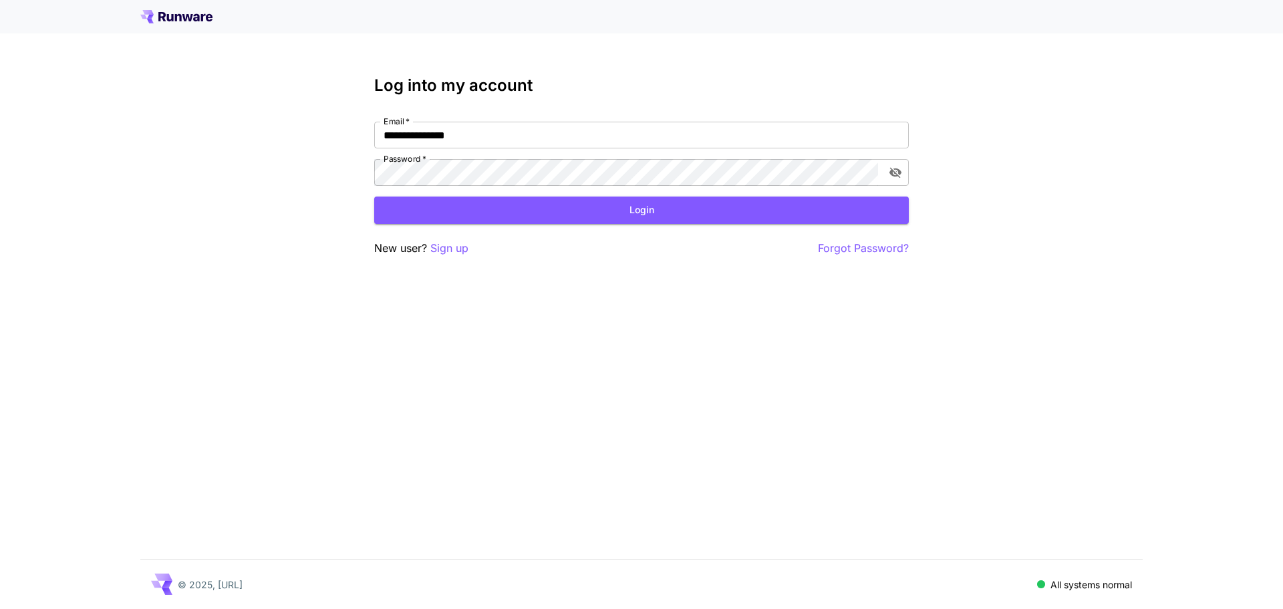 This screenshot has width=1283, height=609. Describe the element at coordinates (396, 121) in the screenshot. I see `label: Email` at that location.